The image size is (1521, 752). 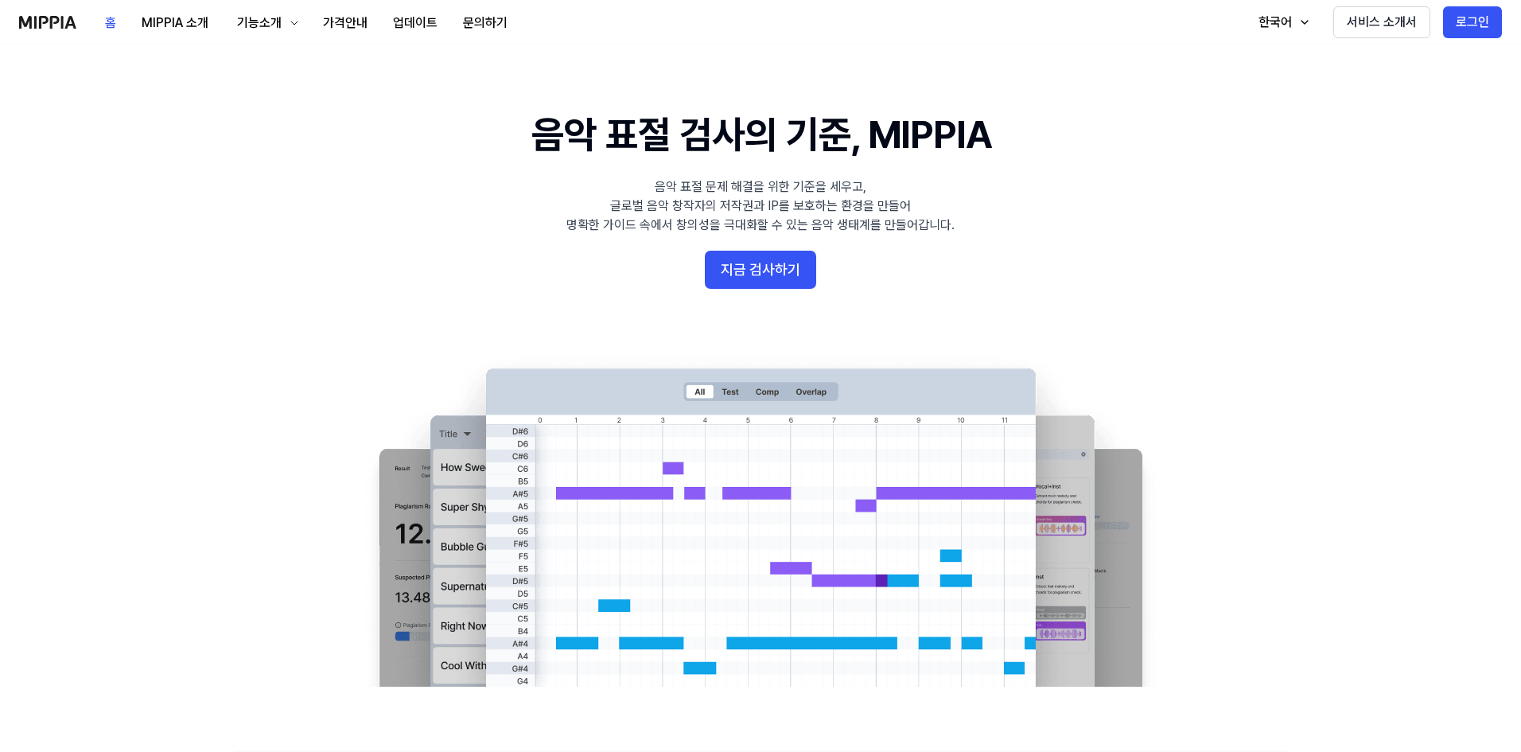 I want to click on div: 기능소개, so click(x=259, y=23).